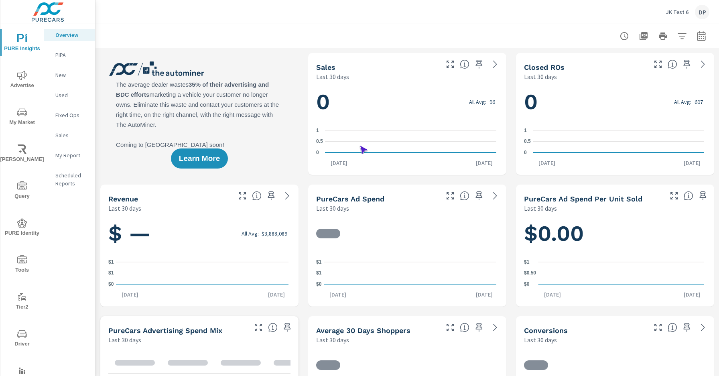 Image resolution: width=719 pixels, height=376 pixels. I want to click on h5: Conversions, so click(546, 330).